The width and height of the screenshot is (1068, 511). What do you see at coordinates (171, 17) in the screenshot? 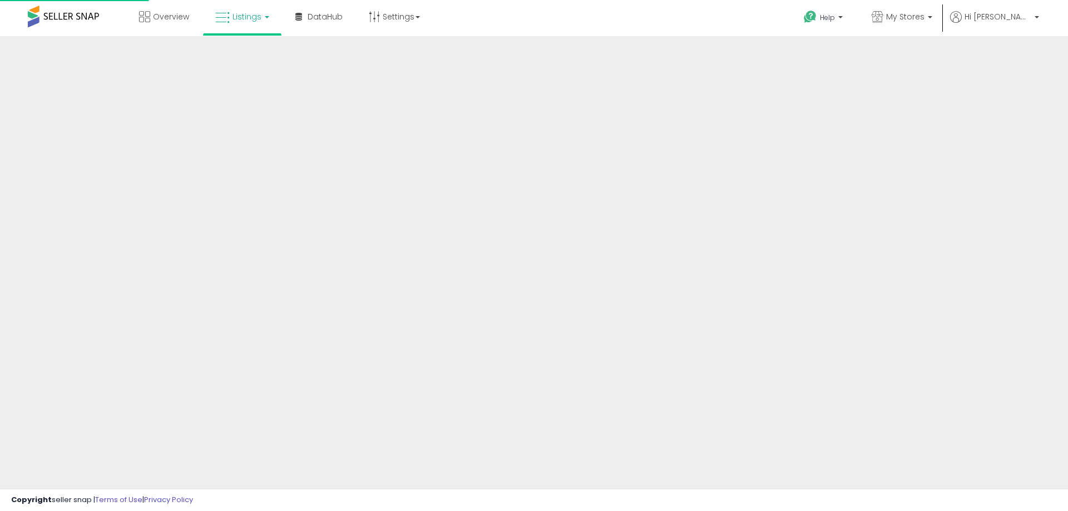
I see `span: Overview` at bounding box center [171, 17].